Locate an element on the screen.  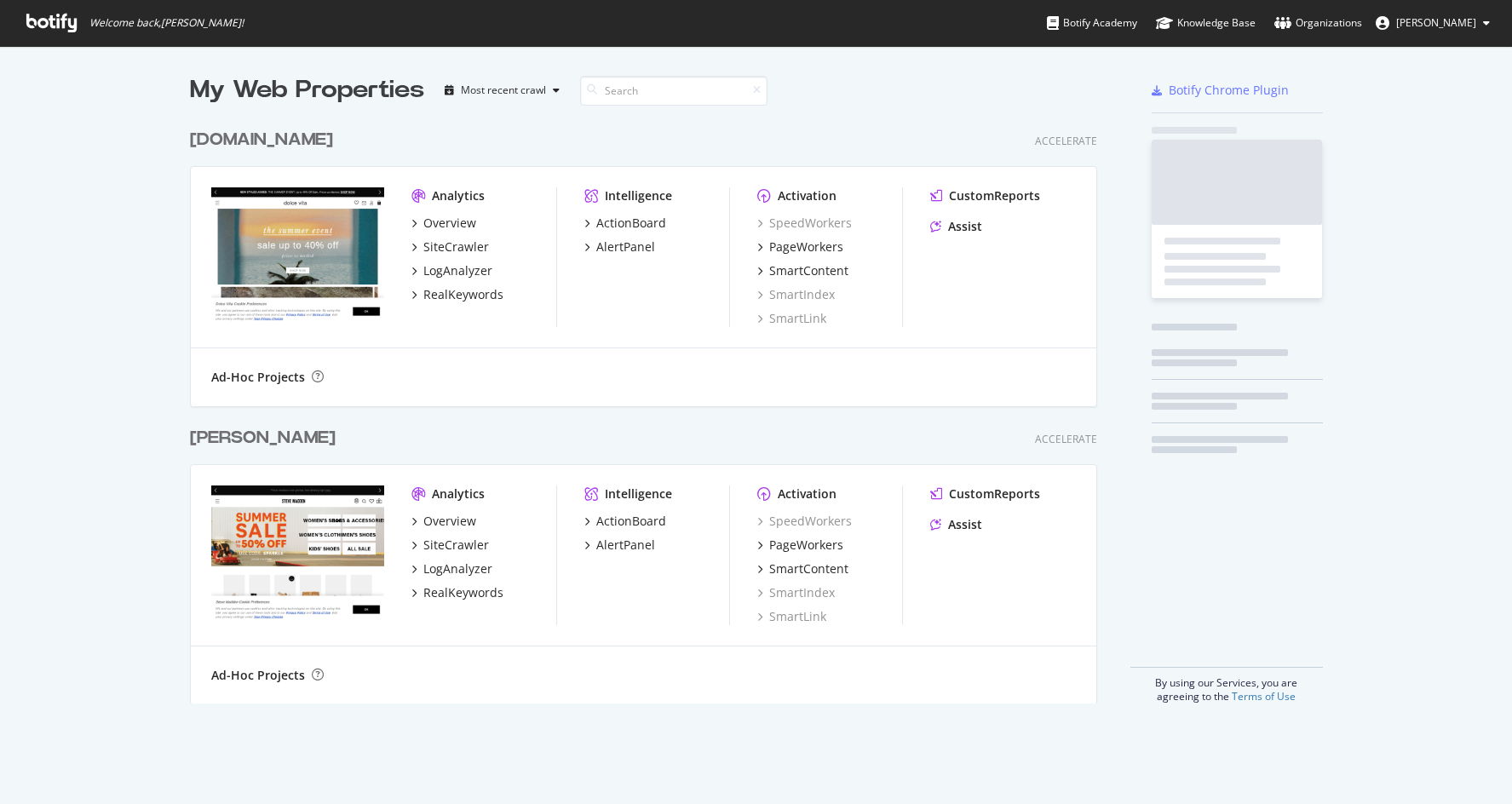
span: Karla Moreno is located at coordinates (1436, 22).